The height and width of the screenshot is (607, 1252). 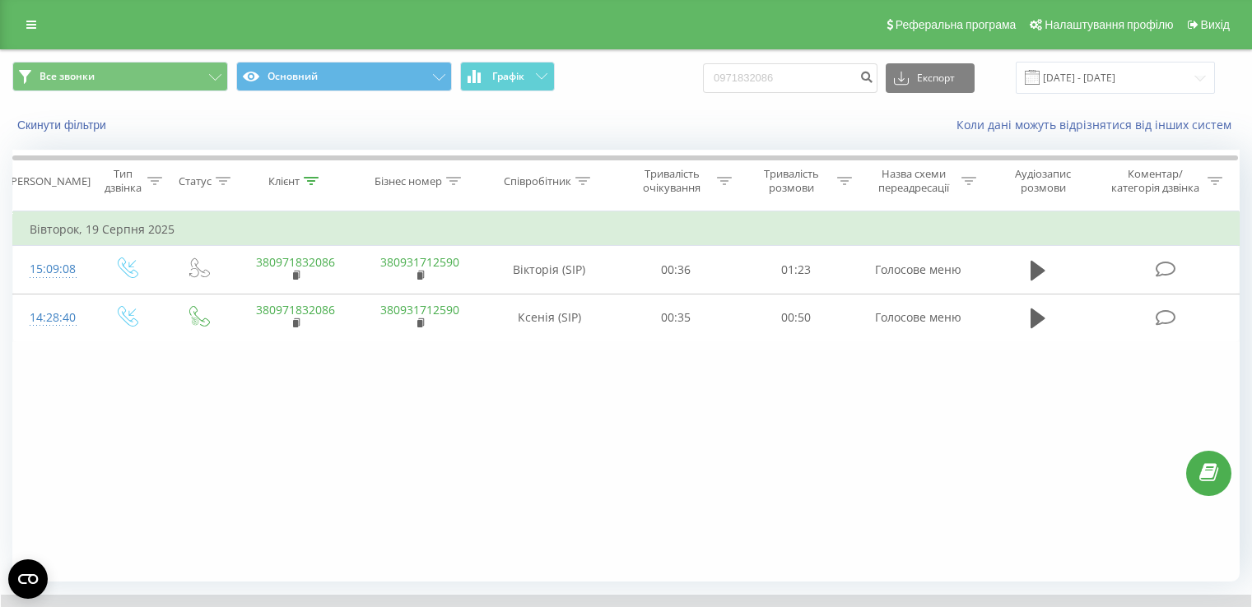 I want to click on span: Вихід, so click(x=1215, y=25).